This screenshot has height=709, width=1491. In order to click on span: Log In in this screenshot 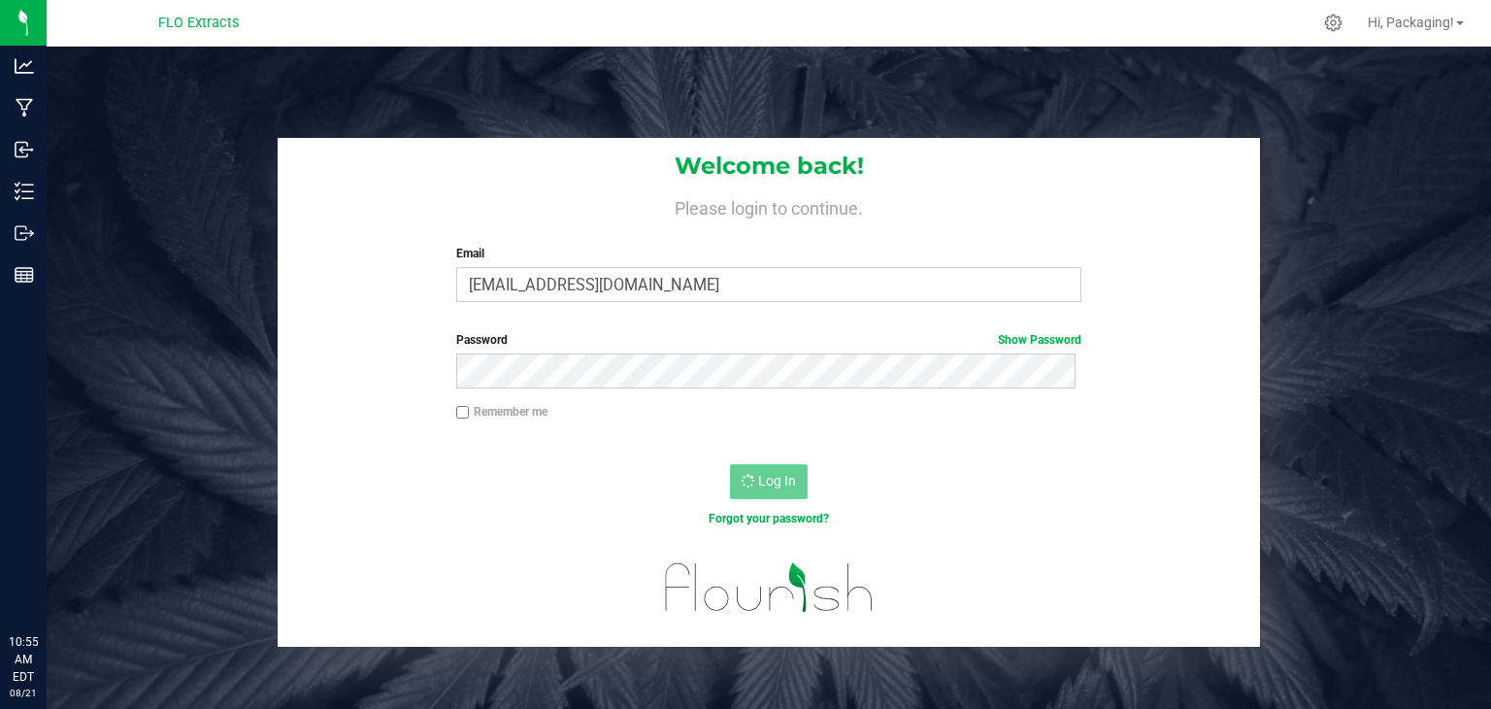, I will do `click(777, 481)`.